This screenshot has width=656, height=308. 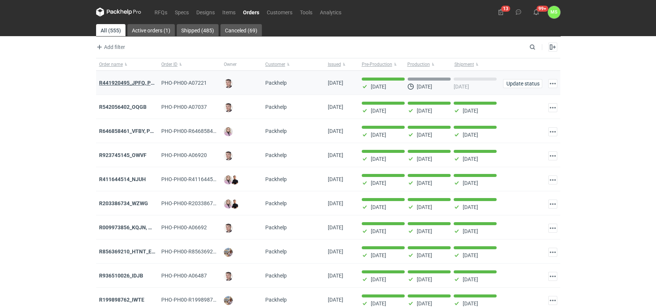 What do you see at coordinates (197, 300) in the screenshot?
I see `span: PHO-PH00-R199898762_IWTE` at bounding box center [197, 300].